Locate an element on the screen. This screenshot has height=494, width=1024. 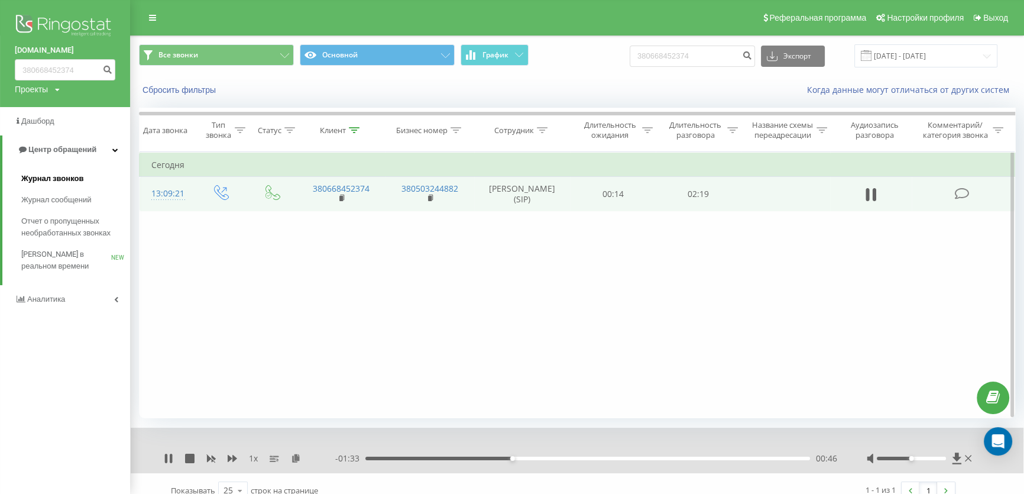
td: Сегодня is located at coordinates (577, 165).